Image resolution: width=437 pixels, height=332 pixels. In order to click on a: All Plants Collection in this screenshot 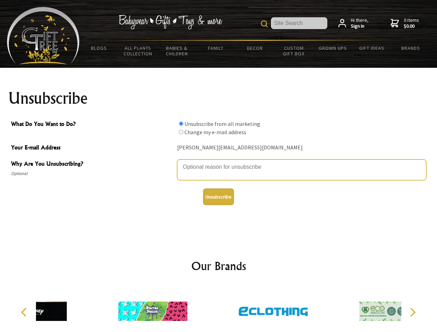, I will do `click(138, 51)`.